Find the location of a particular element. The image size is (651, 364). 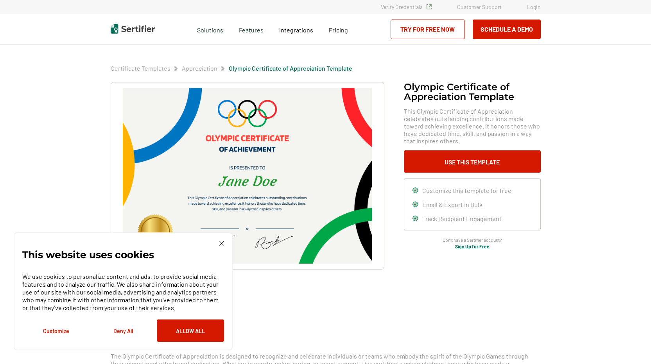

img: Sertifier | Digital Credentialing Platform is located at coordinates (133, 29).